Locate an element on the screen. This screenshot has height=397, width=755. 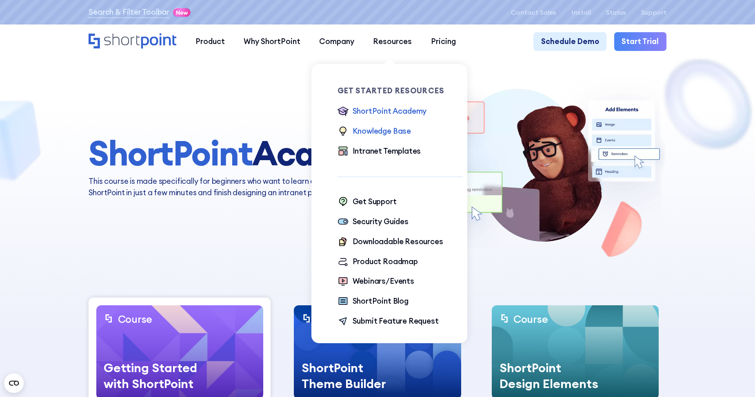
div: Downloadable Resources is located at coordinates (398, 242).